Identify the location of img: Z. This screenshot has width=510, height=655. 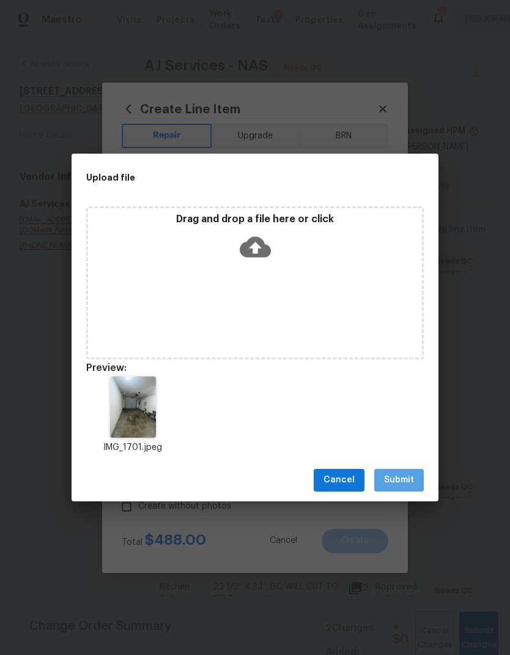
(133, 407).